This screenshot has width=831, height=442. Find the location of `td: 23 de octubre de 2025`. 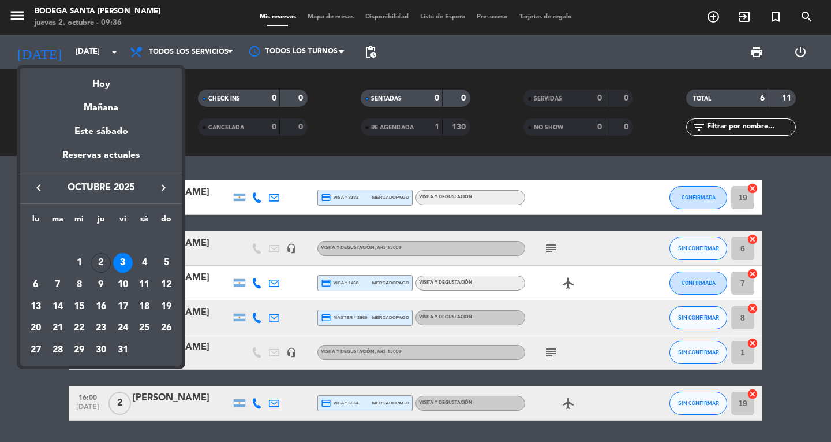

td: 23 de octubre de 2025 is located at coordinates (101, 329).